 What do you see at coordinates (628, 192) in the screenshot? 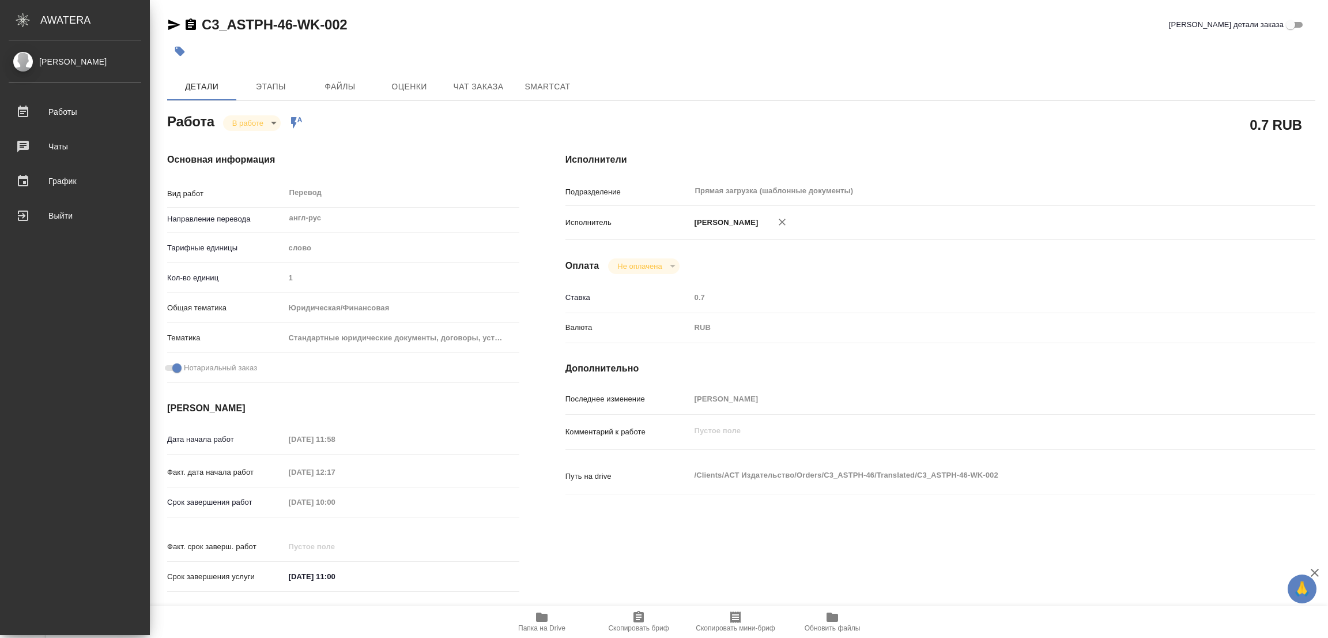
I see `p: Подразделение` at bounding box center [628, 192].